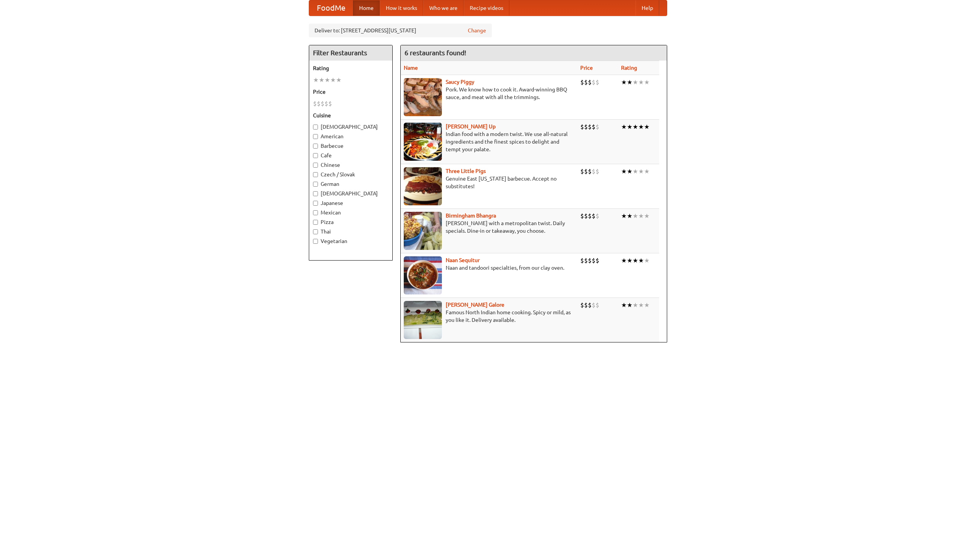  What do you see at coordinates (460, 82) in the screenshot?
I see `b: Saucy Piggy` at bounding box center [460, 82].